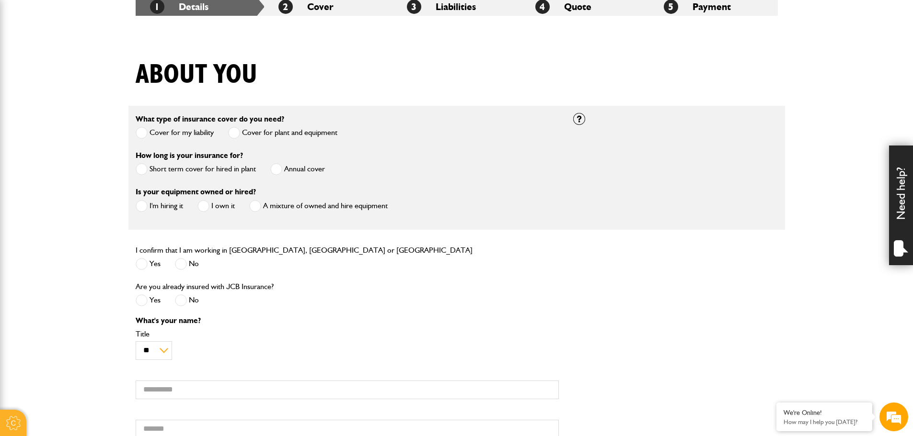 This screenshot has width=913, height=436. What do you see at coordinates (195, 169) in the screenshot?
I see `label: Short term cover for hired in plant` at bounding box center [195, 169].